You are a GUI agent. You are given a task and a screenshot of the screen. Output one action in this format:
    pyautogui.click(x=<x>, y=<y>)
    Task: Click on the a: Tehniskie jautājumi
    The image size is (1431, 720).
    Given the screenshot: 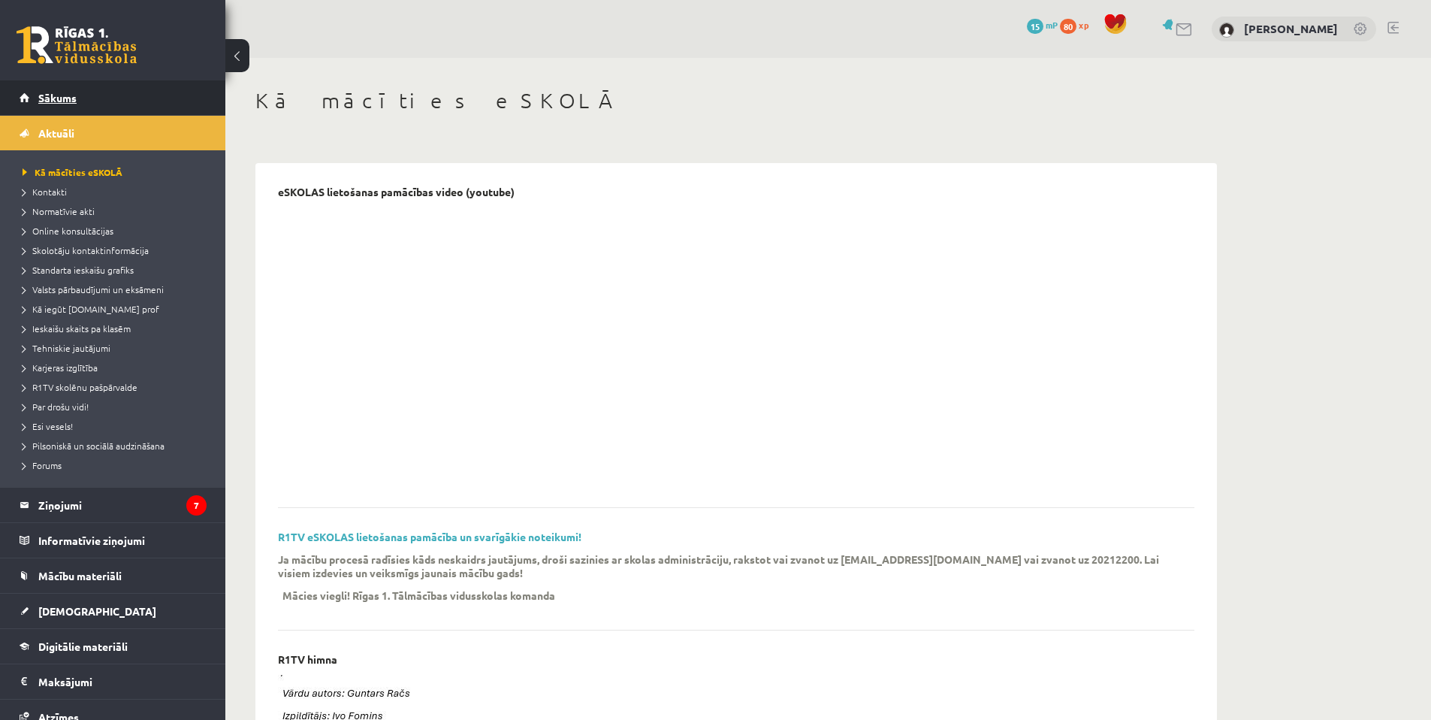 What is the action you would take?
    pyautogui.click(x=116, y=348)
    